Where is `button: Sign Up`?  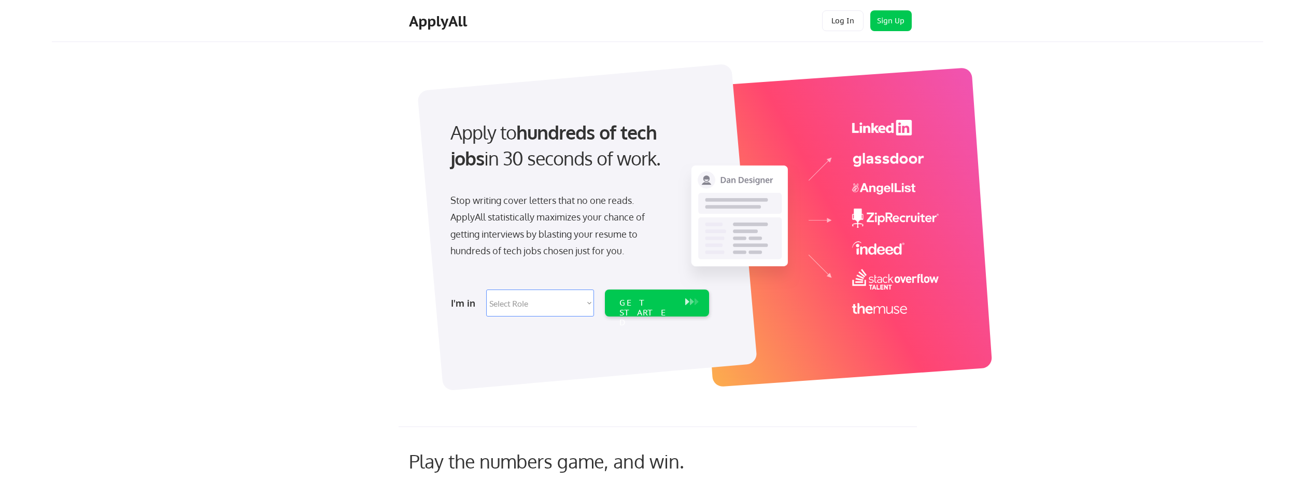
button: Sign Up is located at coordinates (891, 21).